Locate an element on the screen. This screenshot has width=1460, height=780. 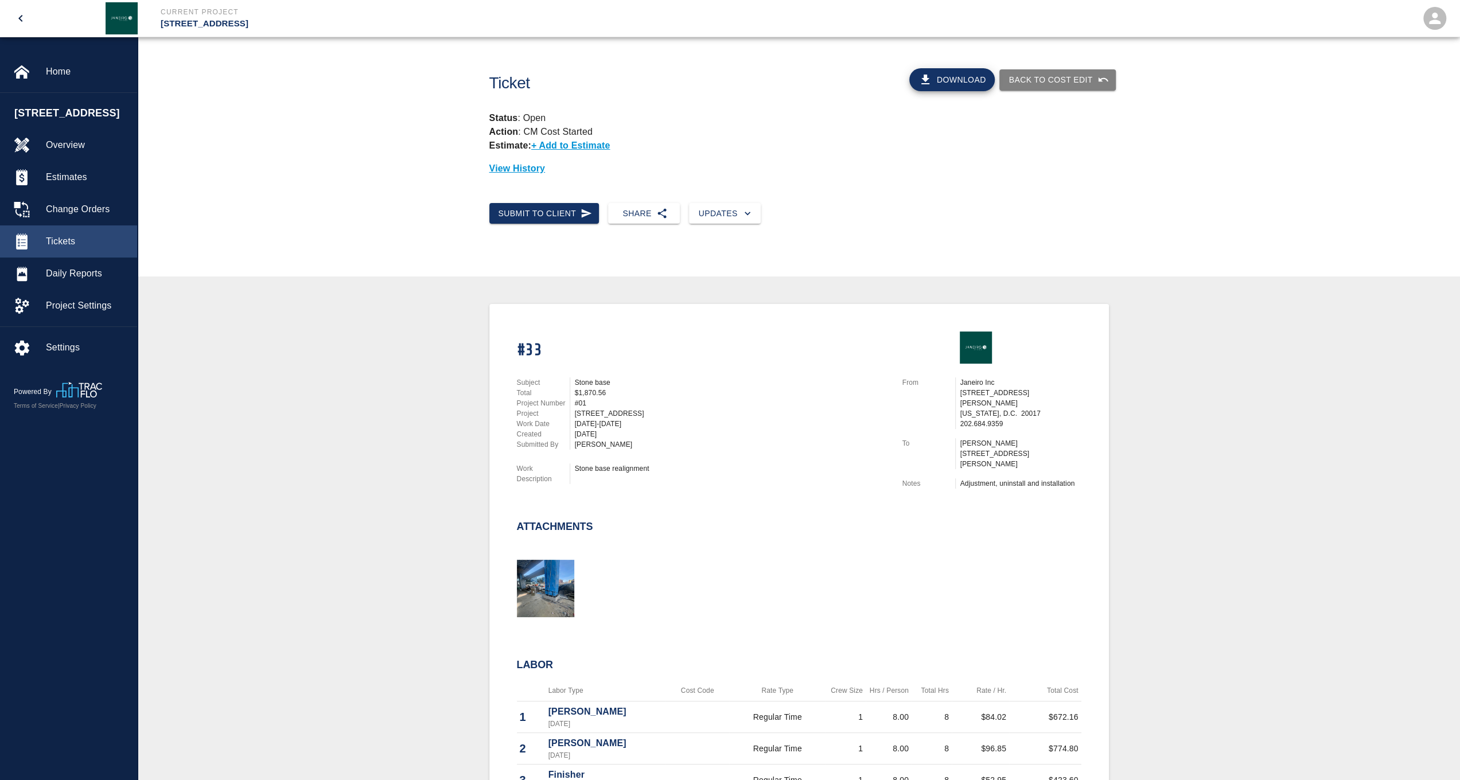
img: thumbnail is located at coordinates (546, 589).